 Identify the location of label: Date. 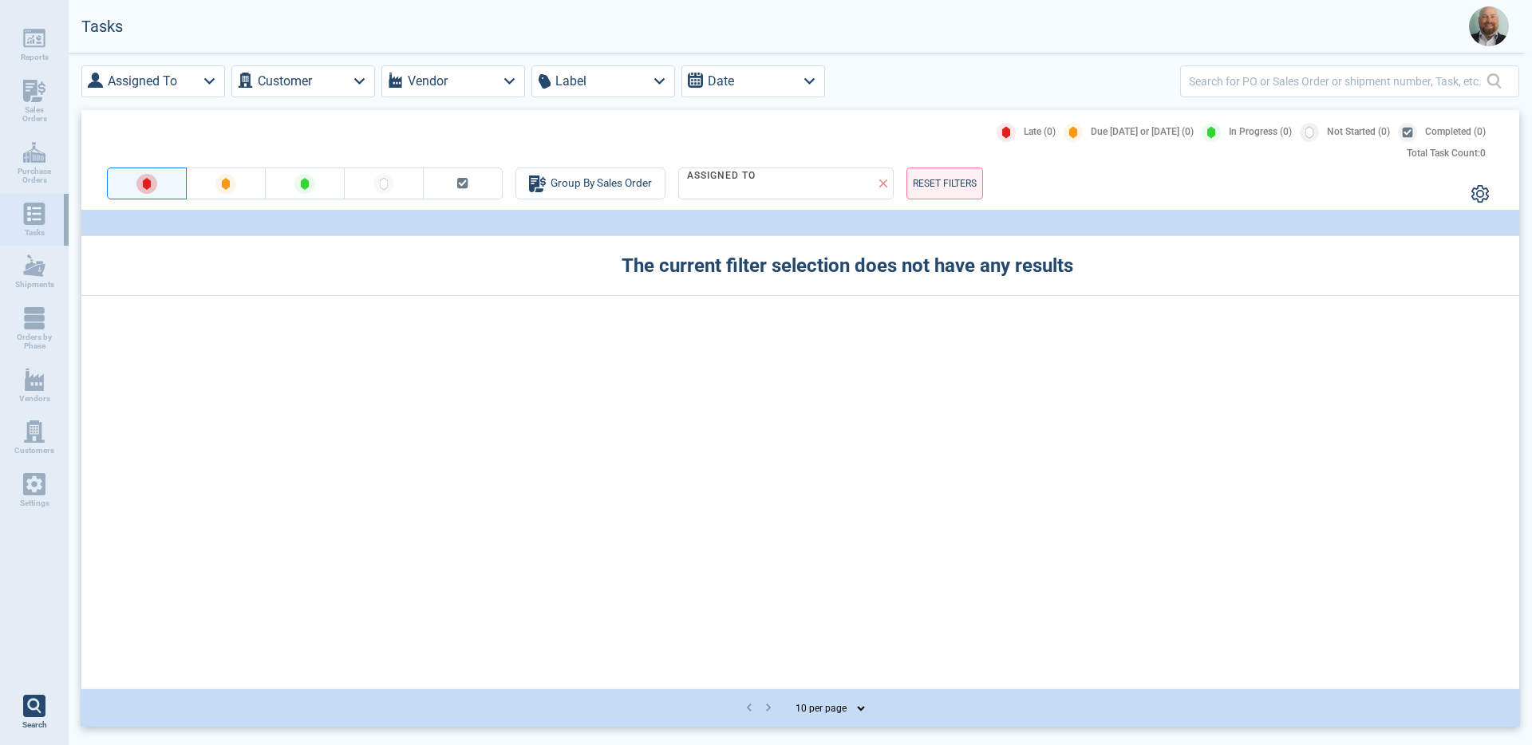
(721, 81).